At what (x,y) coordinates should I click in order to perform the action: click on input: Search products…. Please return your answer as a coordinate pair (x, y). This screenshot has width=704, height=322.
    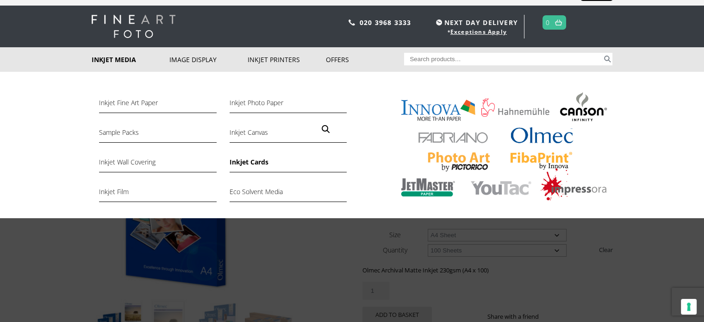
    Looking at the image, I should click on (503, 59).